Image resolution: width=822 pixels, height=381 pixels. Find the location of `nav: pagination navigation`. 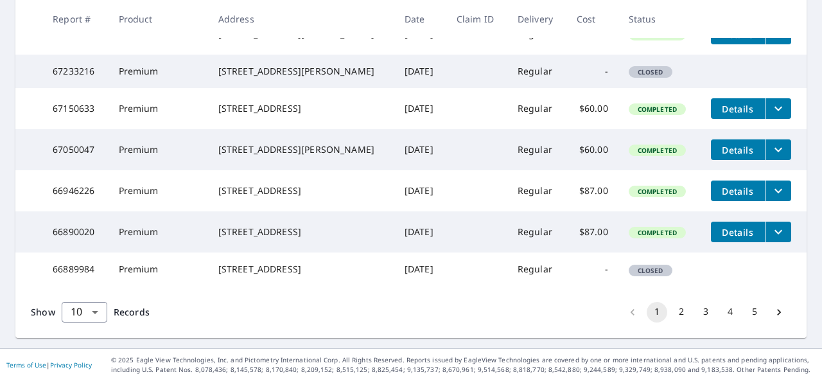

nav: pagination navigation is located at coordinates (706, 312).